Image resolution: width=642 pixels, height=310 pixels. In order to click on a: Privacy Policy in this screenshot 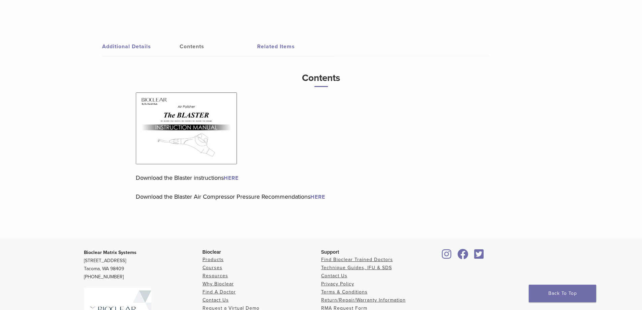, I will do `click(338, 283)`.